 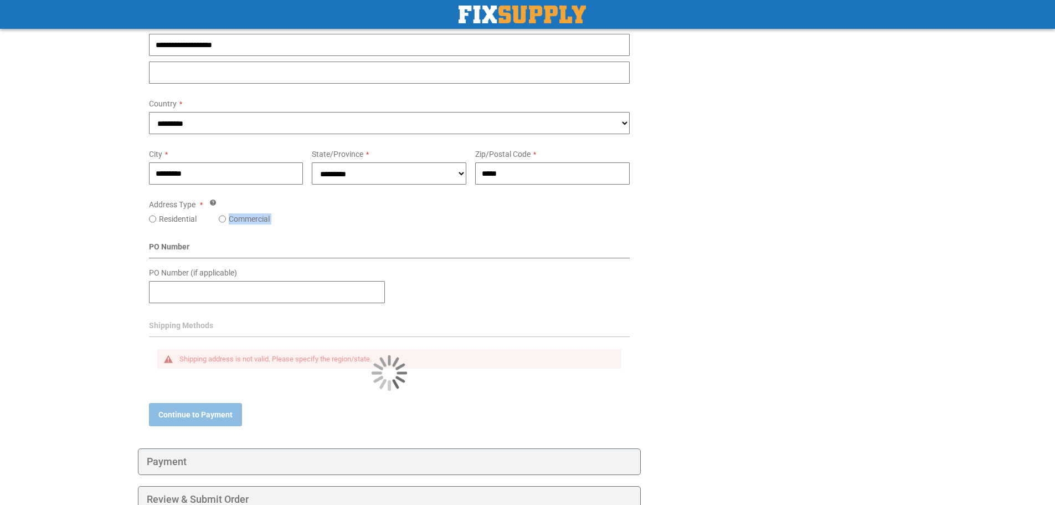 What do you see at coordinates (174, 25) in the screenshot?
I see `span: Street Address` at bounding box center [174, 25].